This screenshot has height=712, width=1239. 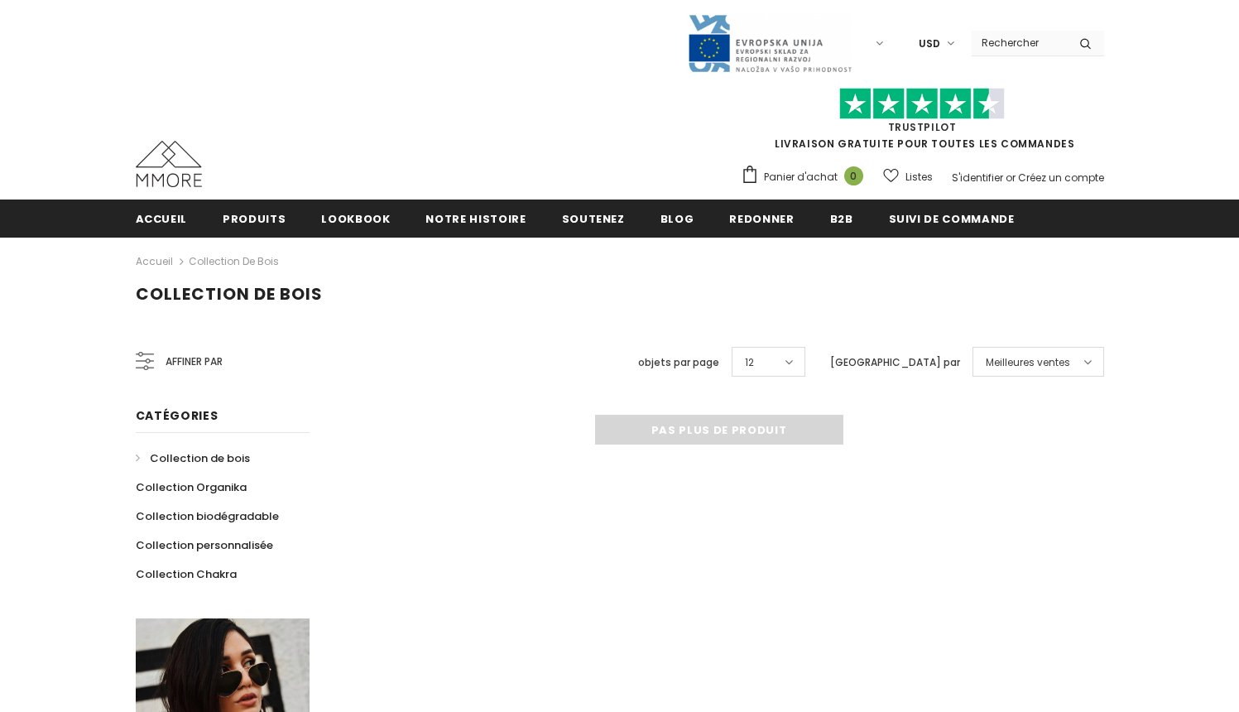 What do you see at coordinates (475, 218) in the screenshot?
I see `a: Notre histoire` at bounding box center [475, 218].